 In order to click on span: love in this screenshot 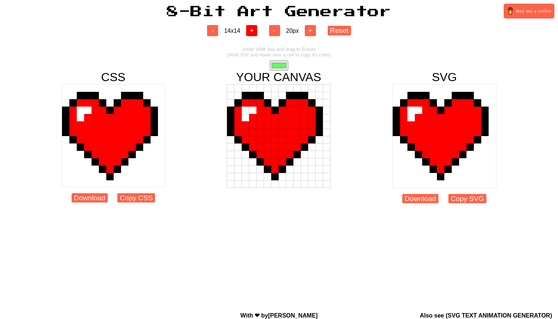, I will do `click(257, 316)`.